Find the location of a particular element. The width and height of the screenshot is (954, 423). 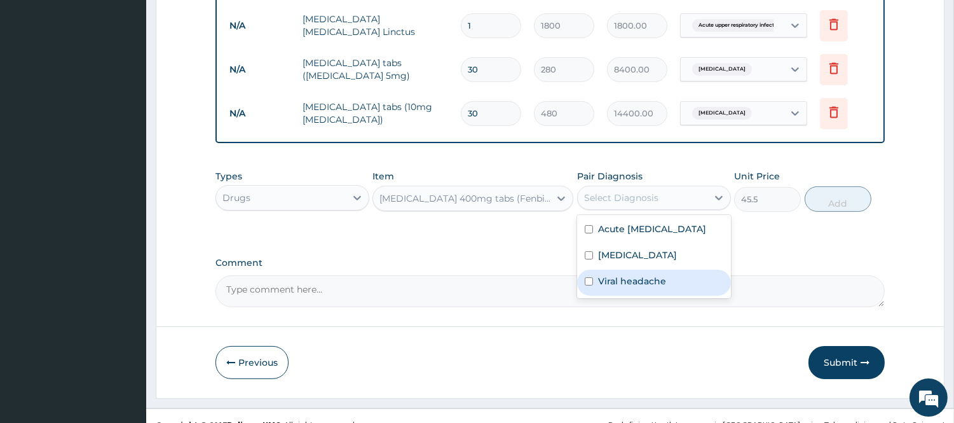

label: Item is located at coordinates (383, 176).